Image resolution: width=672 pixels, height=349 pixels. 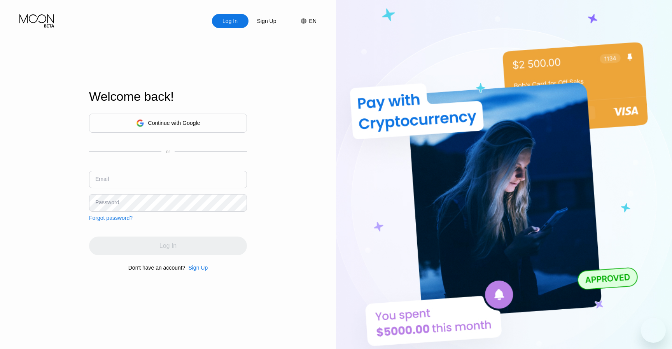 What do you see at coordinates (230, 21) in the screenshot?
I see `div: Log In` at bounding box center [230, 21].